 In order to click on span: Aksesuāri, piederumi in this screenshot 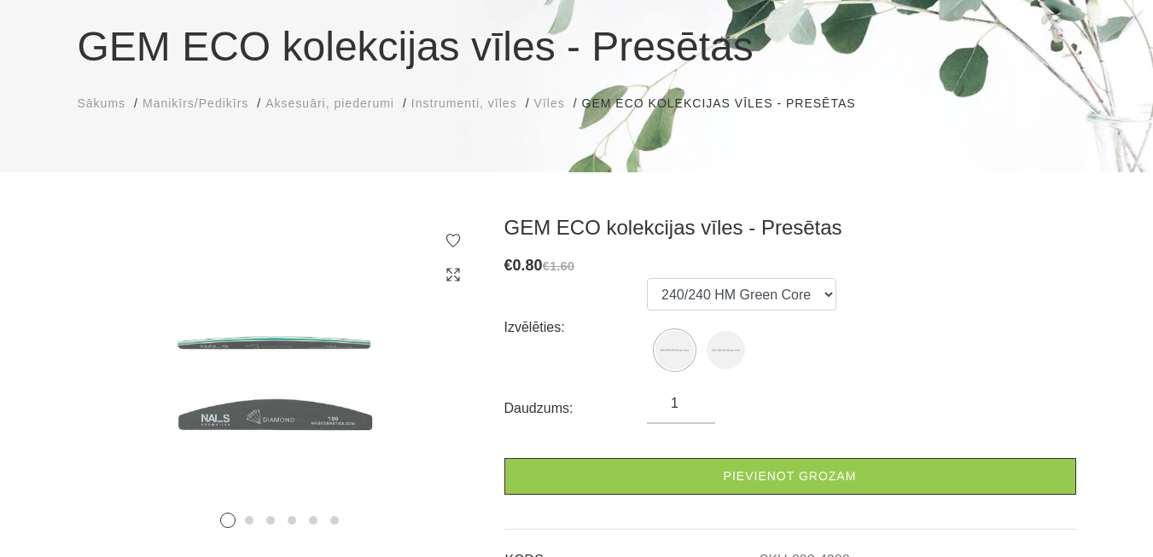, I will do `click(329, 103)`.